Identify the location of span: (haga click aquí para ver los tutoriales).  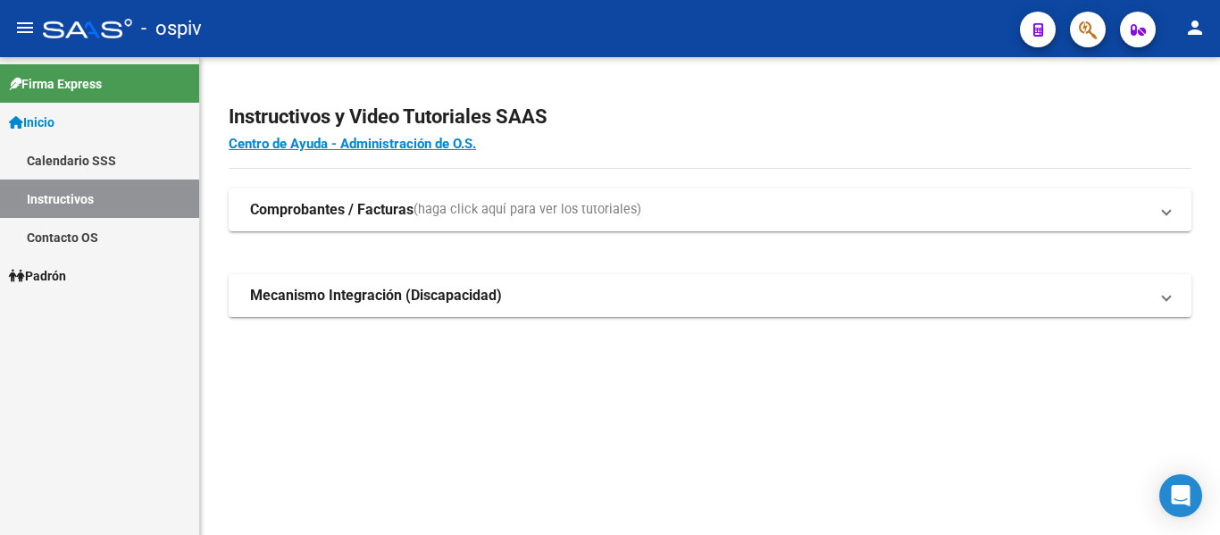
(527, 210).